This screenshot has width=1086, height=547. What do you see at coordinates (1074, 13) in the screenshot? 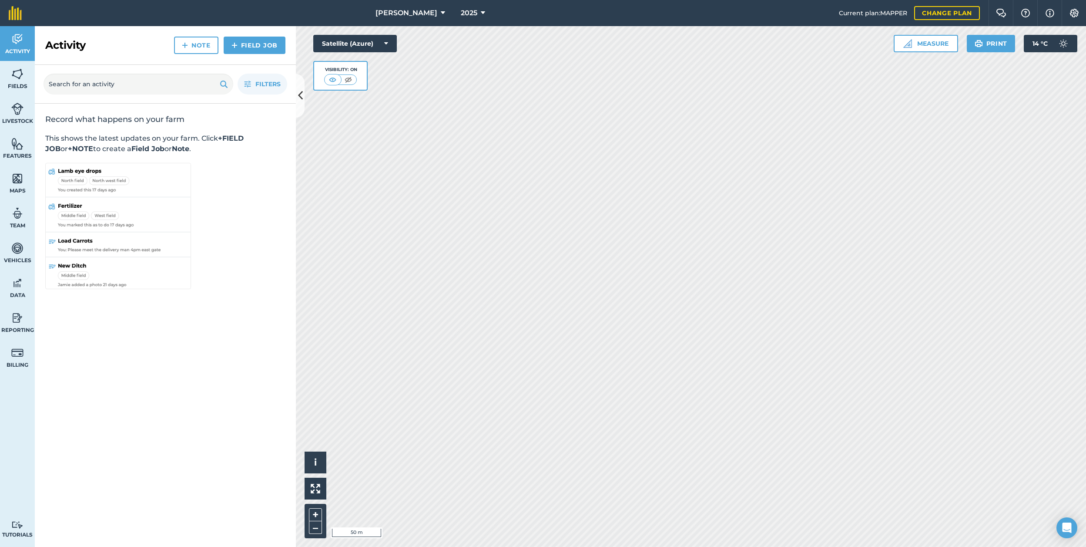
I see `img: A cog icon` at bounding box center [1074, 13].